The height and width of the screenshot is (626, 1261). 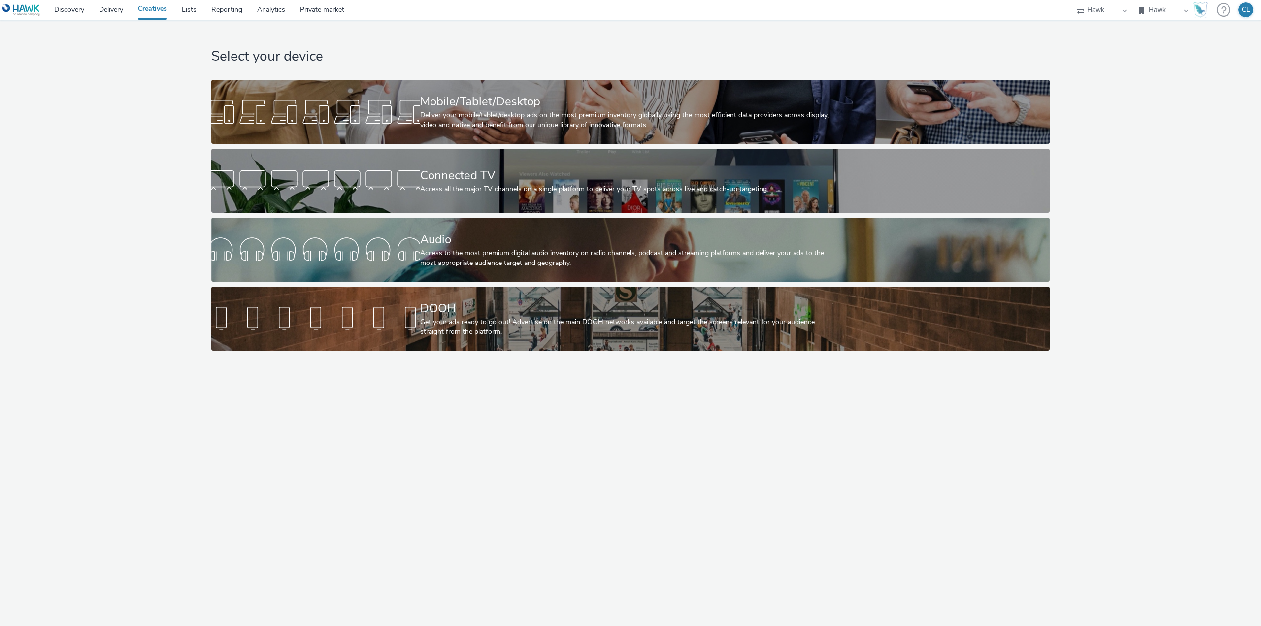 I want to click on div: CE, so click(x=1246, y=10).